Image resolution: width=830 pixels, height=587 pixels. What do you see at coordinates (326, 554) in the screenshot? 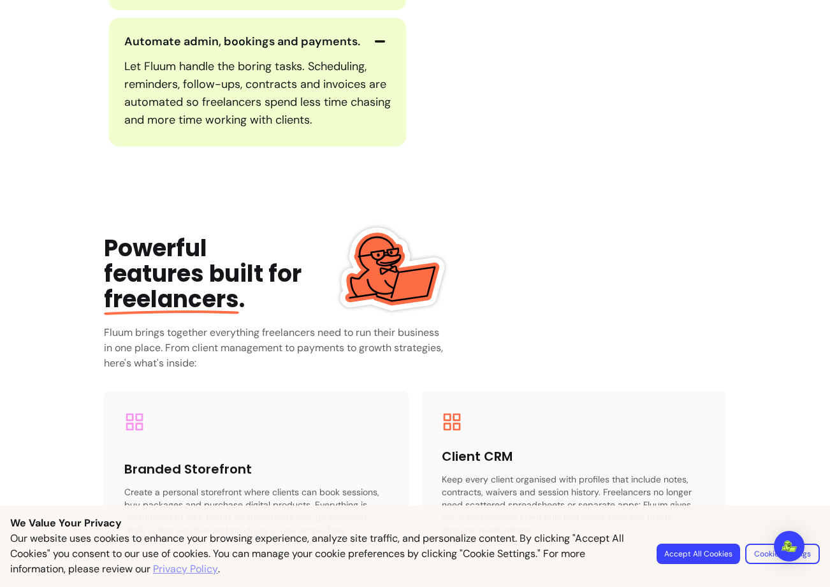
I see `p: Our website uses cookies to enhance your browsing experience, analyze site traffic, and personali...` at bounding box center [326, 554].